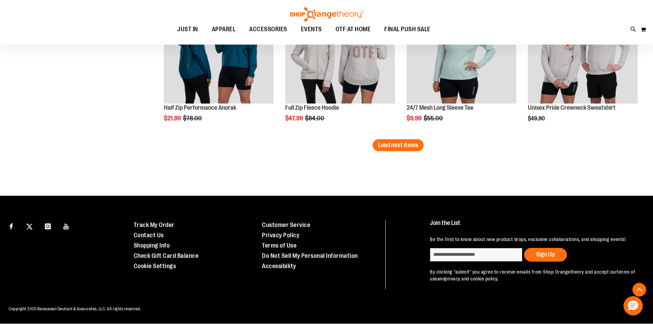 This screenshot has height=324, width=653. What do you see at coordinates (295, 118) in the screenshot?
I see `span: $47.99` at bounding box center [295, 118].